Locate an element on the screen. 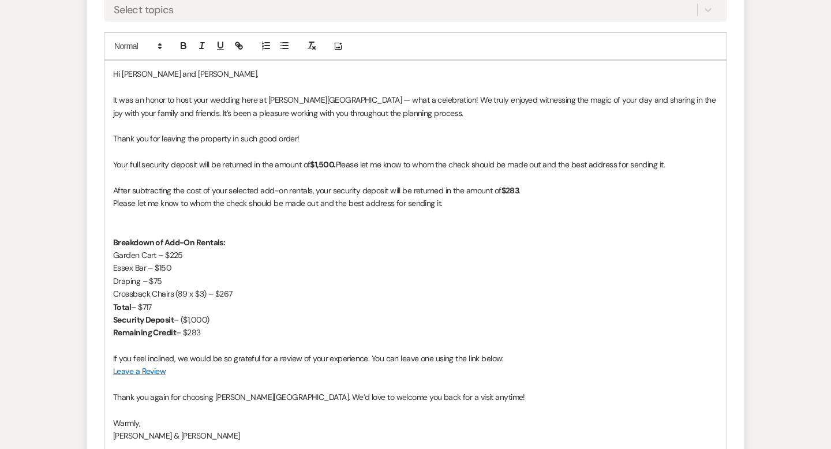 The width and height of the screenshot is (831, 449). strong: Total is located at coordinates (122, 307).